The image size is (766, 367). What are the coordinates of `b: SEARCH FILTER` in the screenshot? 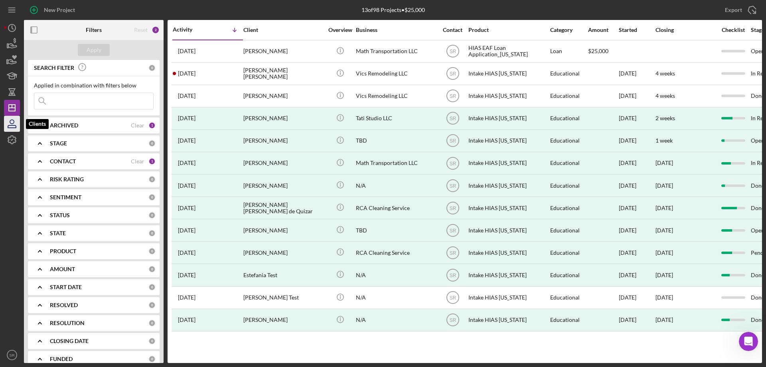 It's located at (54, 68).